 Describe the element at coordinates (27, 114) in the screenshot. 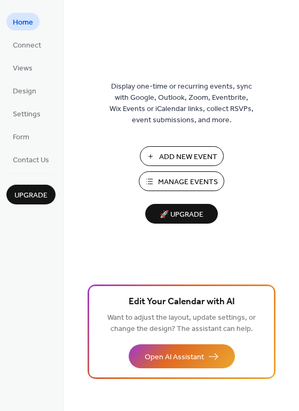

I see `span: Settings` at that location.